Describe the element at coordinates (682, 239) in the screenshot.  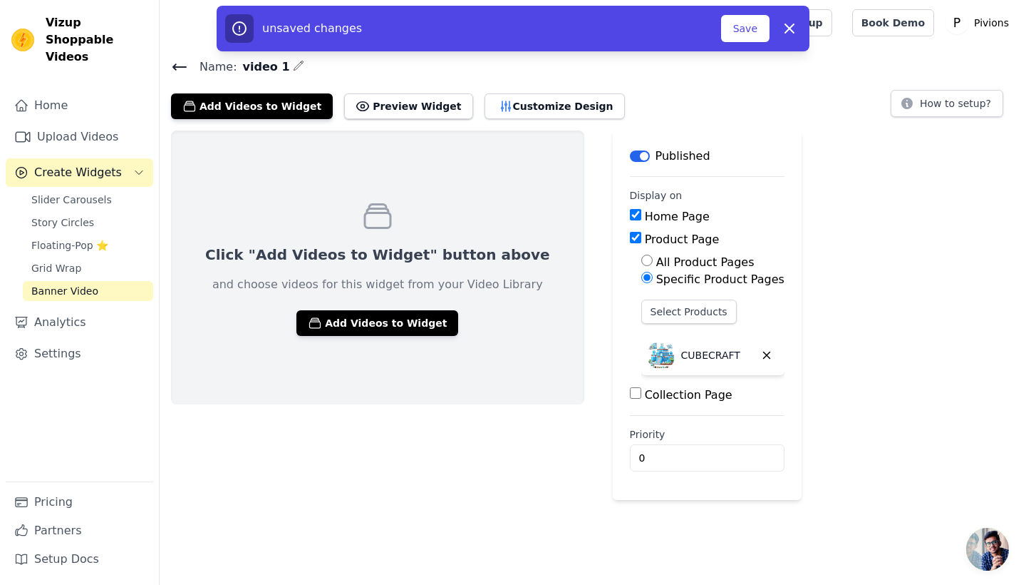
I see `label: Product Page` at that location.